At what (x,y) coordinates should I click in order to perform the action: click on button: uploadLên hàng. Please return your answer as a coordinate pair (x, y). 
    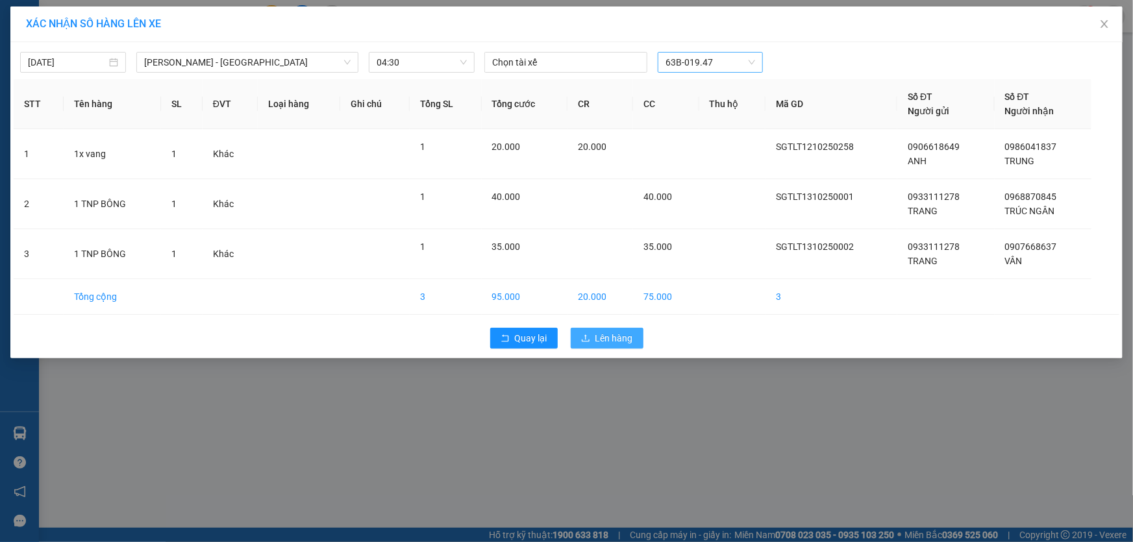
    Looking at the image, I should click on (607, 338).